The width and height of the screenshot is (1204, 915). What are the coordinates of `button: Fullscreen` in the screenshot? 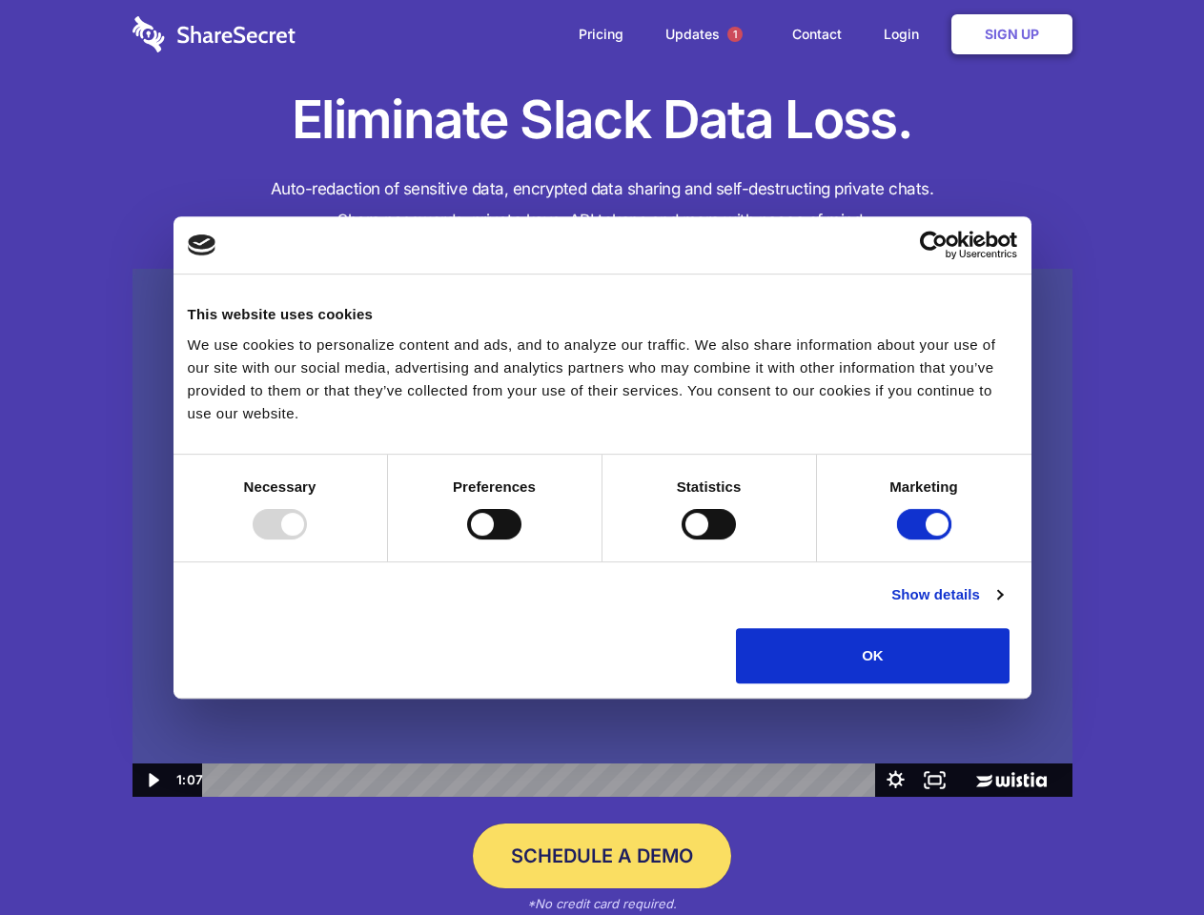 It's located at (934, 780).